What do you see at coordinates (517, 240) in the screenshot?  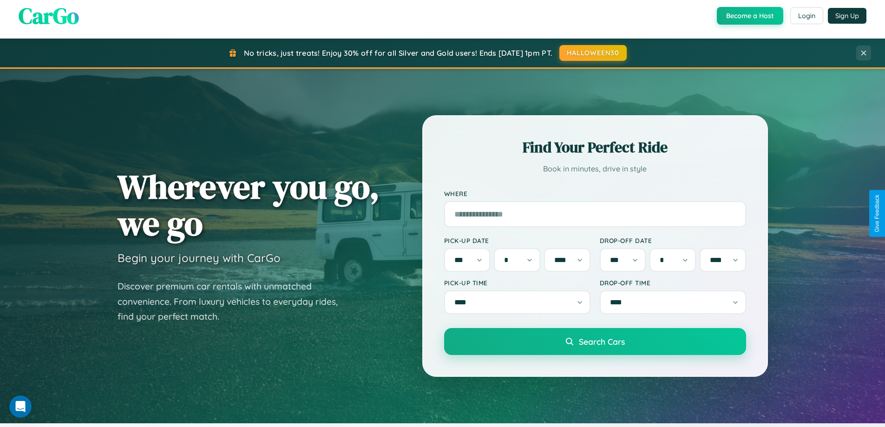 I see `label: Pick-up Date` at bounding box center [517, 240].